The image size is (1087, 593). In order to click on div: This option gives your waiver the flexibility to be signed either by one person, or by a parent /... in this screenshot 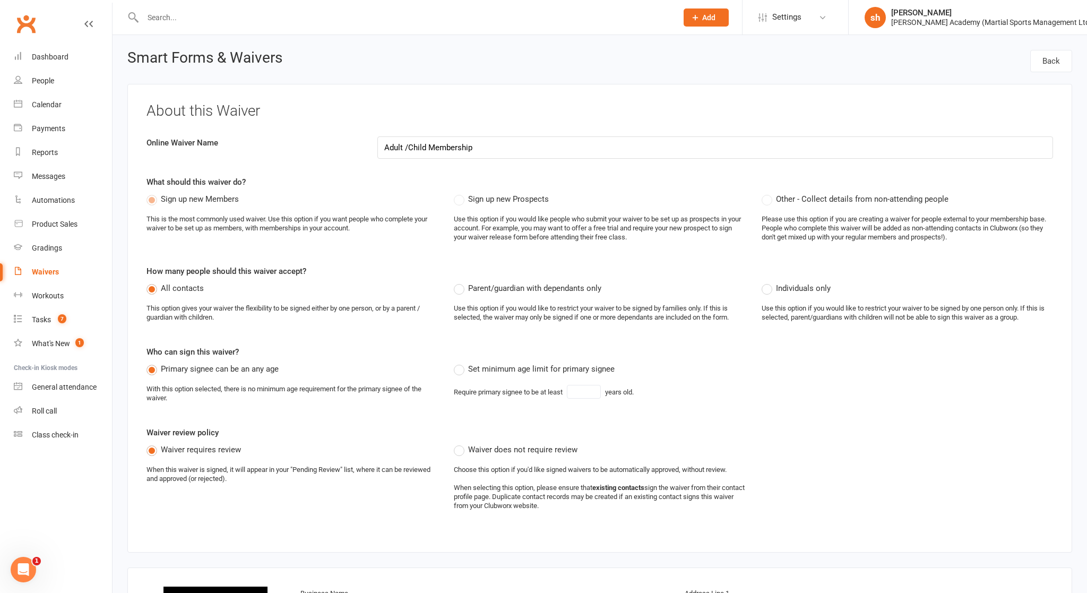, I will do `click(292, 313)`.